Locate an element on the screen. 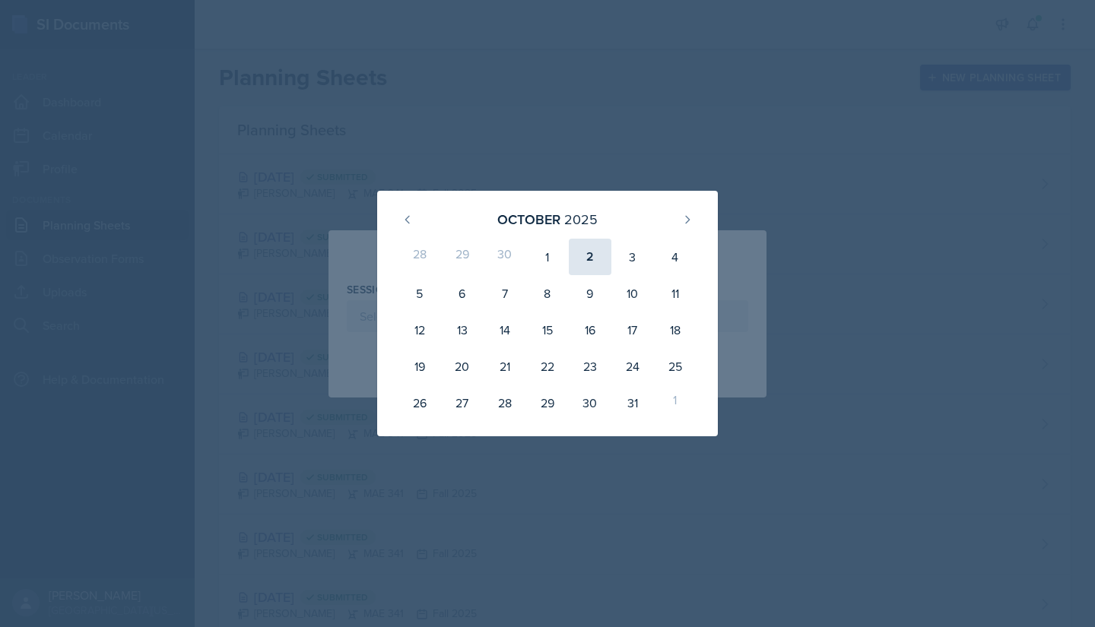  div: 5 is located at coordinates (420, 293).